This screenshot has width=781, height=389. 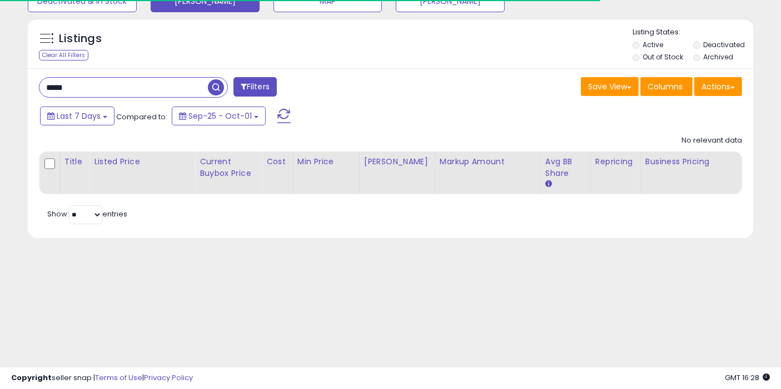 I want to click on button: Save View, so click(x=609, y=87).